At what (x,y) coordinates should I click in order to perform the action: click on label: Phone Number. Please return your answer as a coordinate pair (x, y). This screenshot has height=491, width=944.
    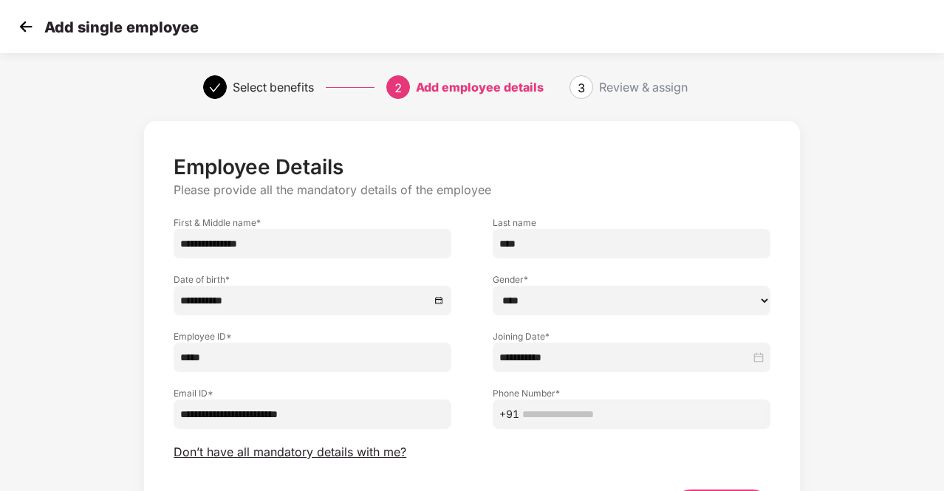
    Looking at the image, I should click on (631, 393).